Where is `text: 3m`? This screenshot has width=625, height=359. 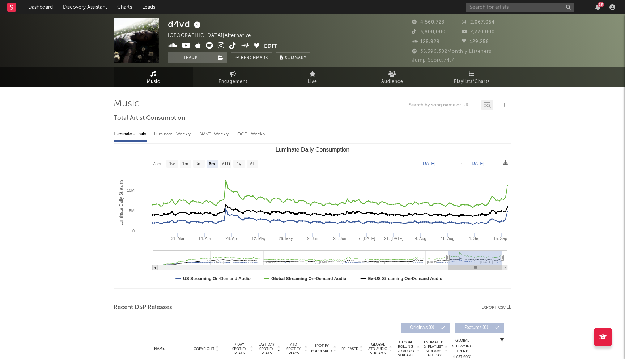
text: 3m is located at coordinates (198, 164).